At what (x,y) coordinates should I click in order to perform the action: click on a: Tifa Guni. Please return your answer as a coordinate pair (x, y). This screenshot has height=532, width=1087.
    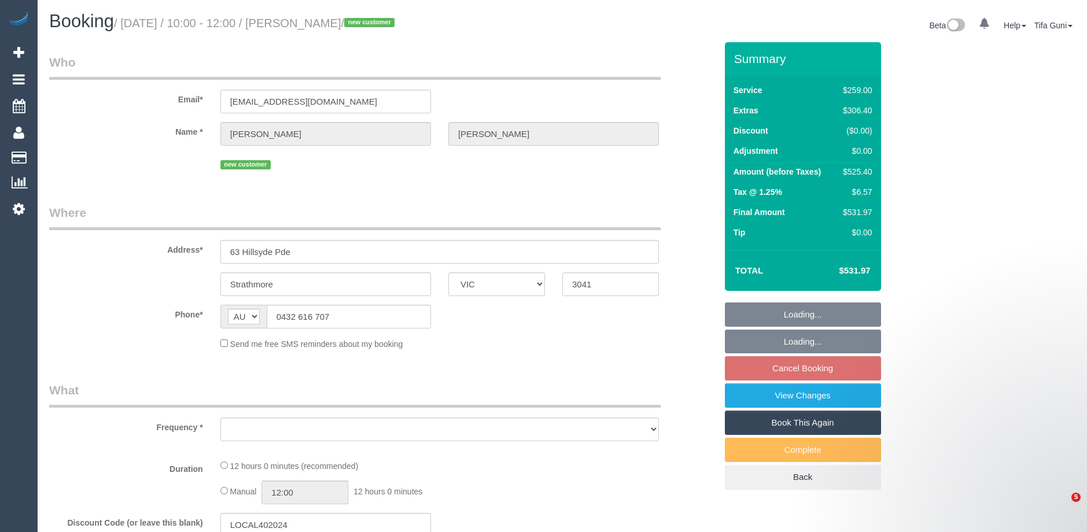
    Looking at the image, I should click on (1053, 25).